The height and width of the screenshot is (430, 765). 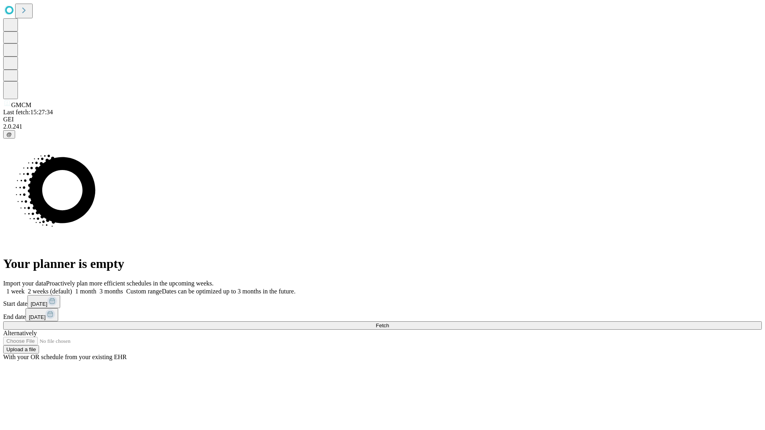 What do you see at coordinates (144, 291) in the screenshot?
I see `span: Custom range` at bounding box center [144, 291].